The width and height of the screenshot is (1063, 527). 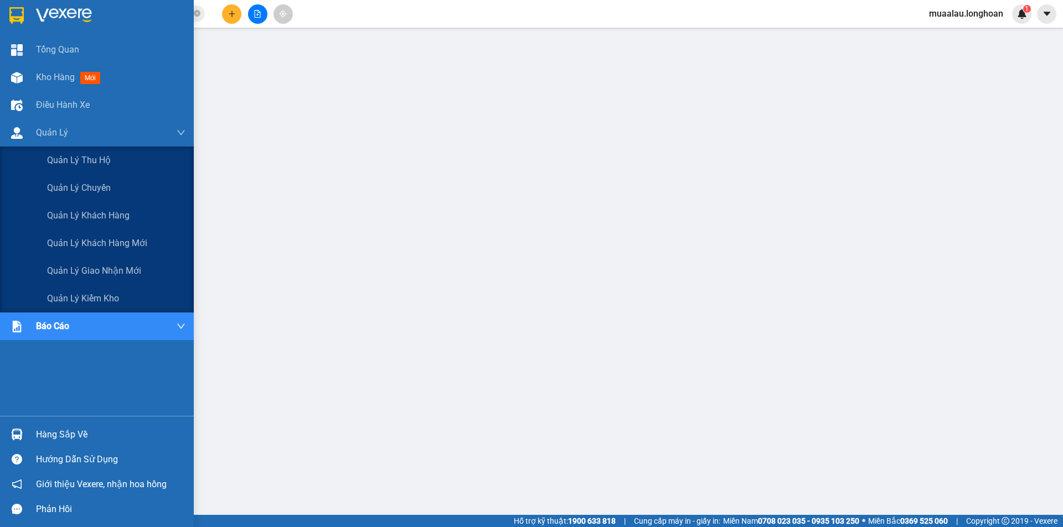 What do you see at coordinates (924, 521) in the screenshot?
I see `strong: 0369 525 060` at bounding box center [924, 521].